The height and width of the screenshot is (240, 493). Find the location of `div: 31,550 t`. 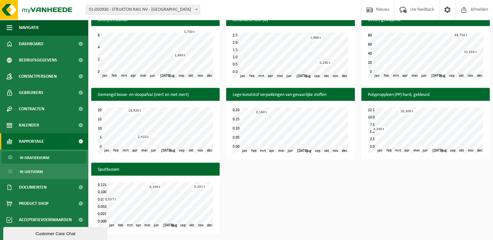

div: 31,550 t is located at coordinates (470, 52).